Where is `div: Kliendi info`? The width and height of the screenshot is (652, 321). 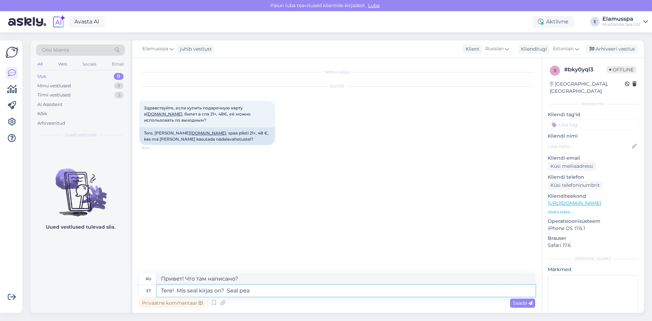 div: Kliendi info is located at coordinates (593, 104).